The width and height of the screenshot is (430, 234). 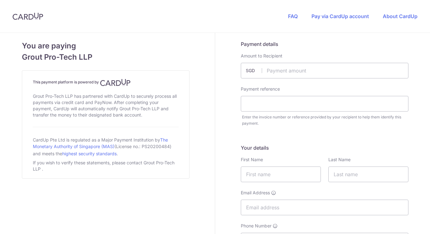 What do you see at coordinates (339, 160) in the screenshot?
I see `label: Last Name` at bounding box center [339, 160].